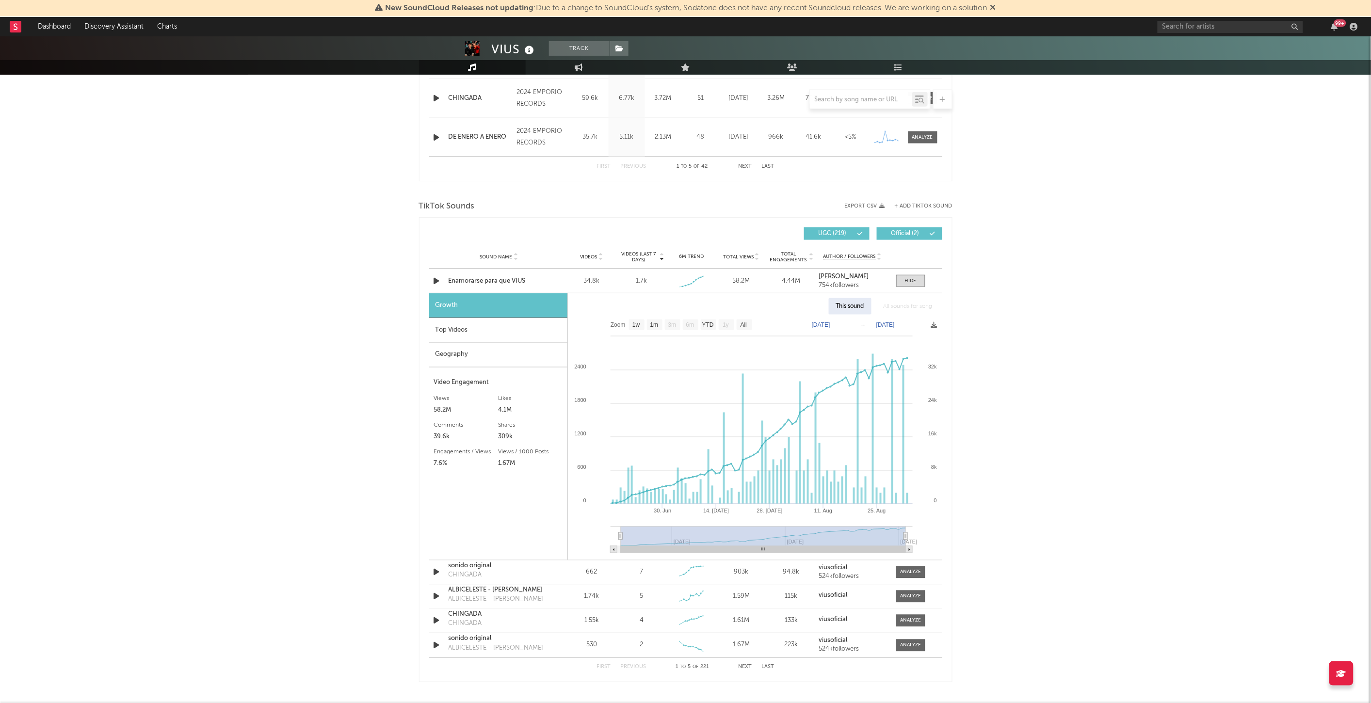 This screenshot has width=1371, height=703. I want to click on a: sonido original, so click(499, 639).